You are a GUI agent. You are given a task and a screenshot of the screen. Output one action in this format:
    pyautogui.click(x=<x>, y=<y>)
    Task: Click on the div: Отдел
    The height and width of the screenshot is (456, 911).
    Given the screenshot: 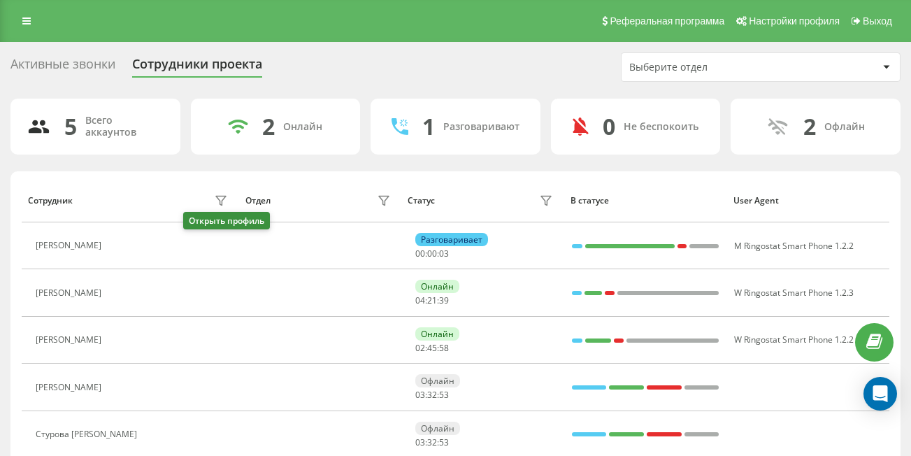 What is the action you would take?
    pyautogui.click(x=258, y=201)
    